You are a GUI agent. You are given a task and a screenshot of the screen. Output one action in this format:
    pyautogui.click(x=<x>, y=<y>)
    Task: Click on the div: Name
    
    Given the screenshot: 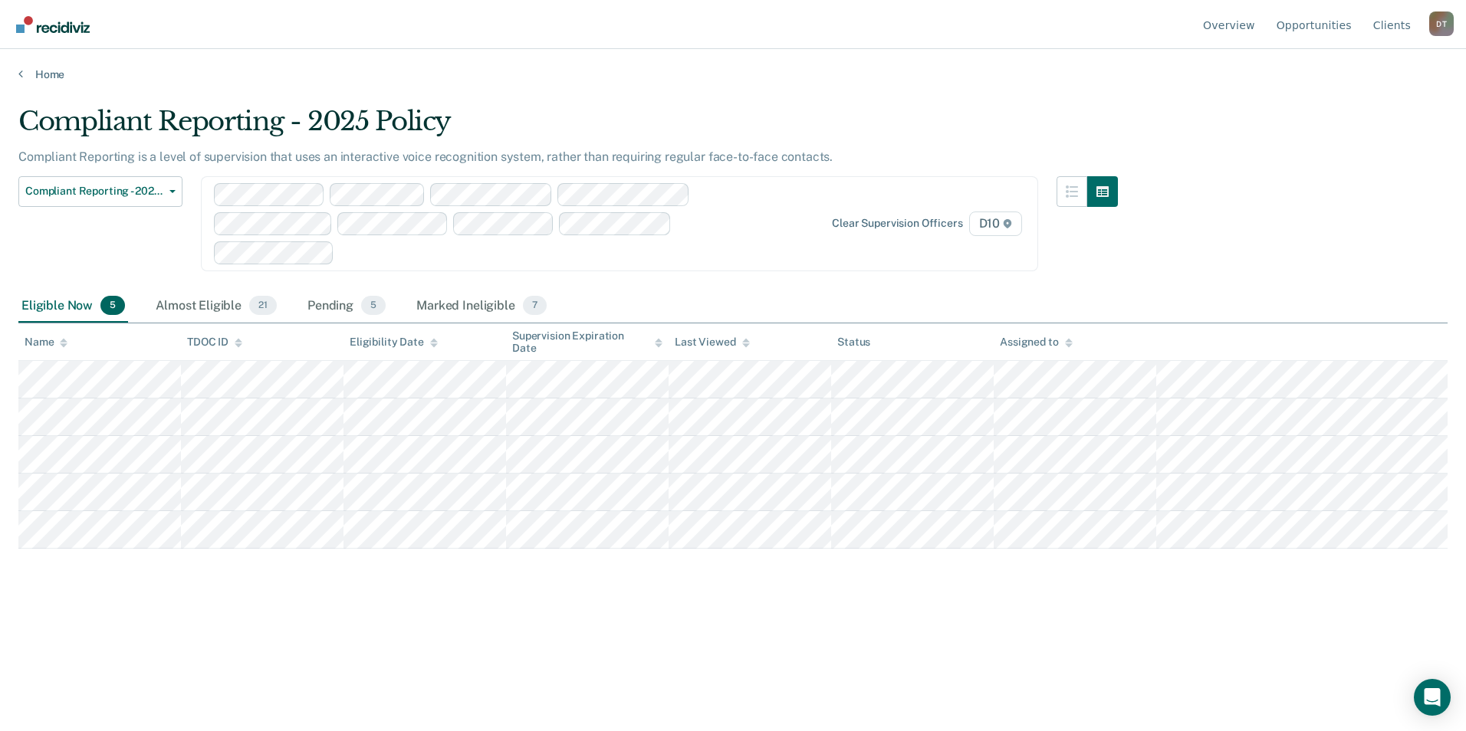 What is the action you would take?
    pyautogui.click(x=46, y=342)
    